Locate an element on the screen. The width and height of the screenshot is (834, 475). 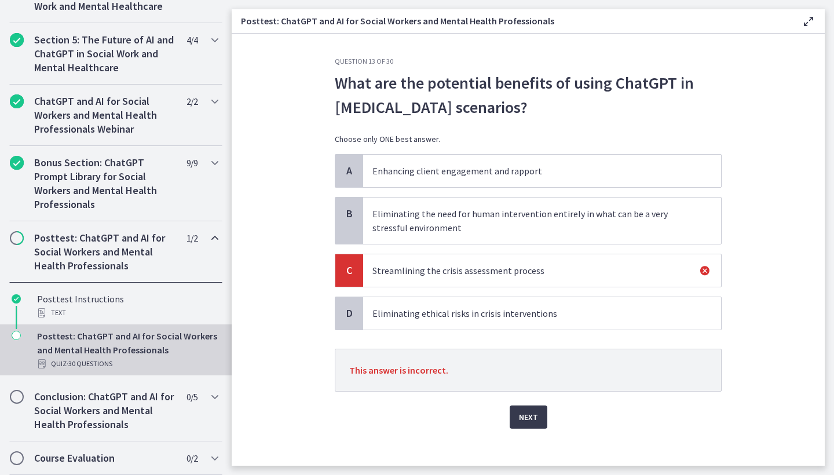
span: 2 / 2 is located at coordinates (192, 101).